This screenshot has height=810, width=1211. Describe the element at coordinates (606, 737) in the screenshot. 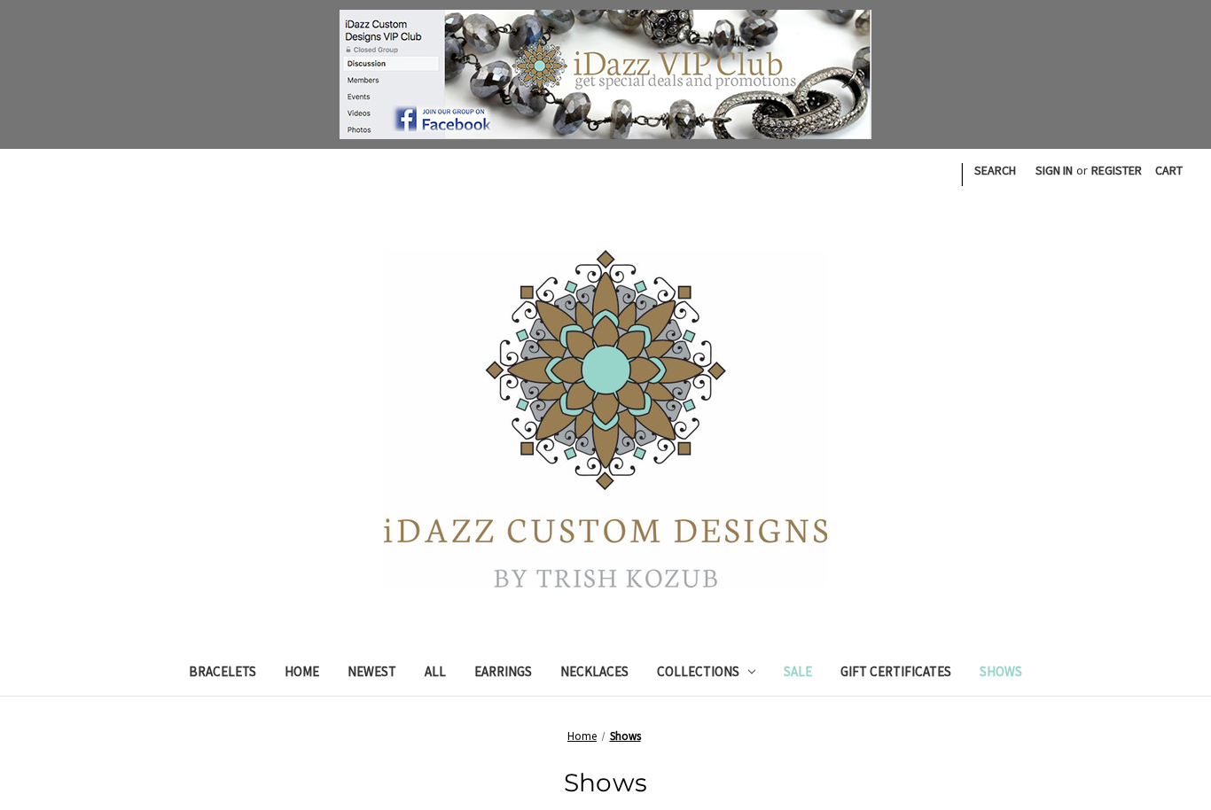

I see `nav: Breadcrumb` at that location.